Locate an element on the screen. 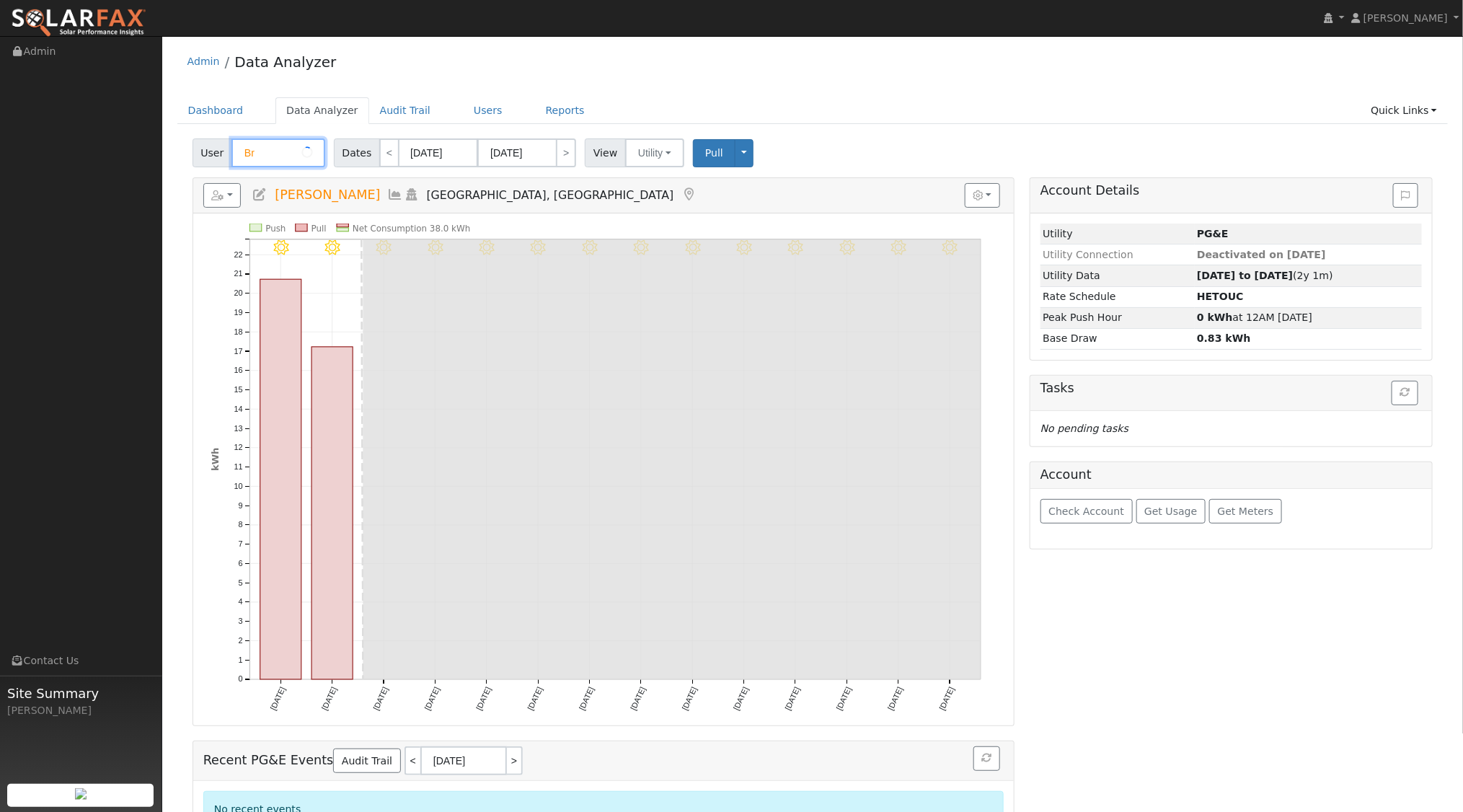  h5: Account is located at coordinates (1065, 475).